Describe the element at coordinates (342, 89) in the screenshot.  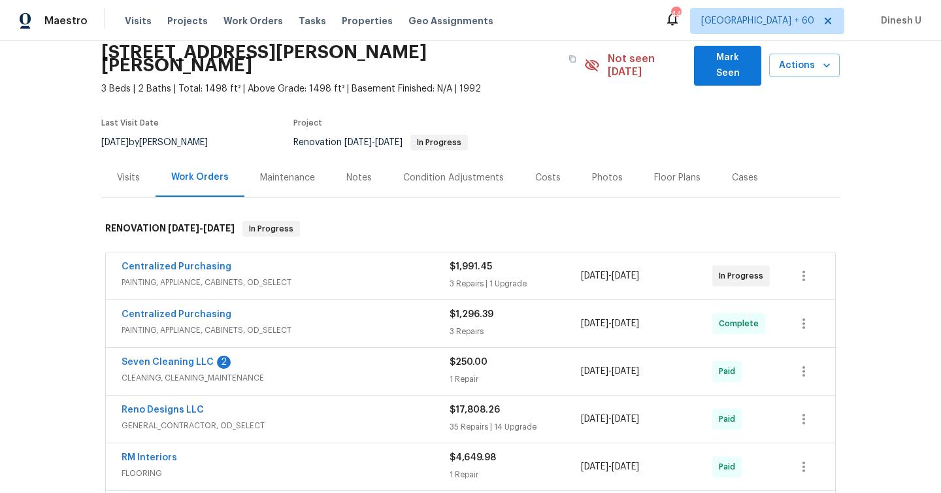
I see `span: 3 Beds | 2 Baths | Total: 1498 ft² | Above Grade: 1498 ft² | Basement Finished: N/A | 1992` at that location.